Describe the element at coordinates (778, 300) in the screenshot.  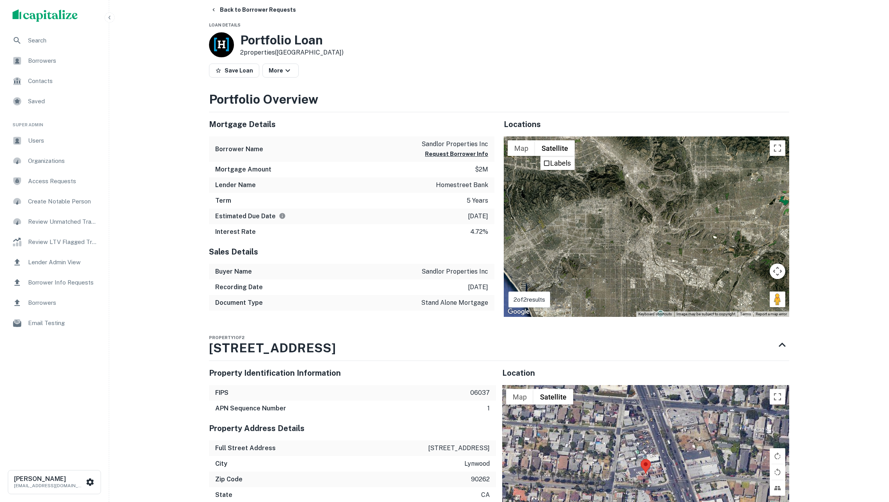
I see `button: Drag Pegman onto the map to open Street View` at that location.